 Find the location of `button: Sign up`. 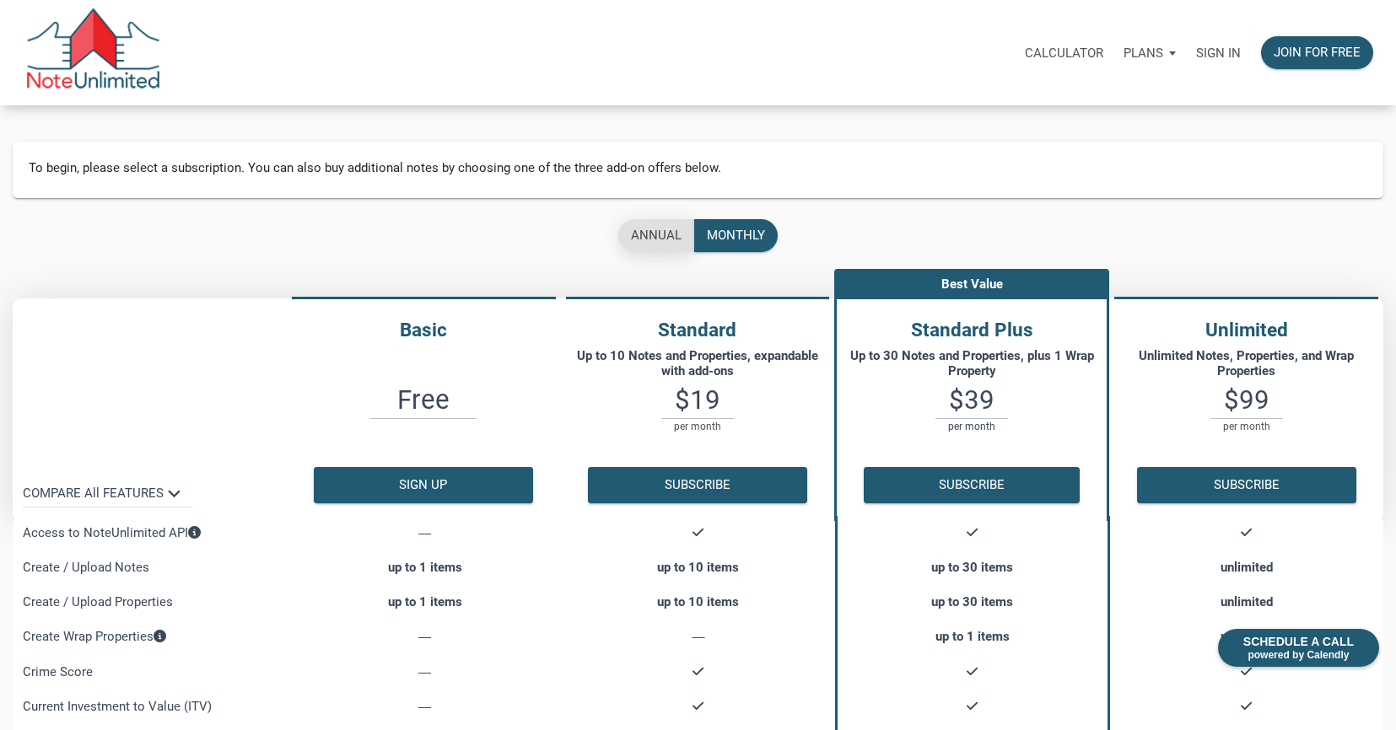

button: Sign up is located at coordinates (423, 485).